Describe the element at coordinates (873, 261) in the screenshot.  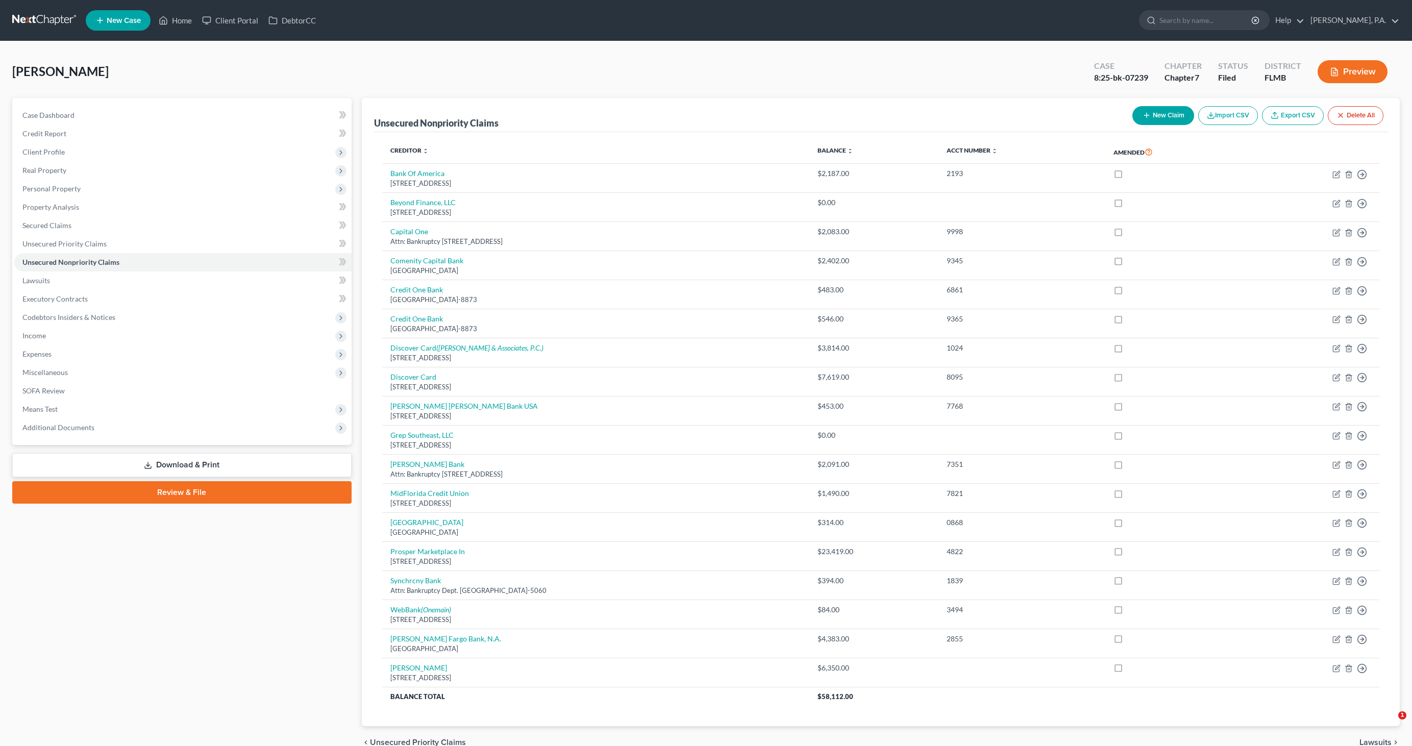
I see `div: $2,402.00` at that location.